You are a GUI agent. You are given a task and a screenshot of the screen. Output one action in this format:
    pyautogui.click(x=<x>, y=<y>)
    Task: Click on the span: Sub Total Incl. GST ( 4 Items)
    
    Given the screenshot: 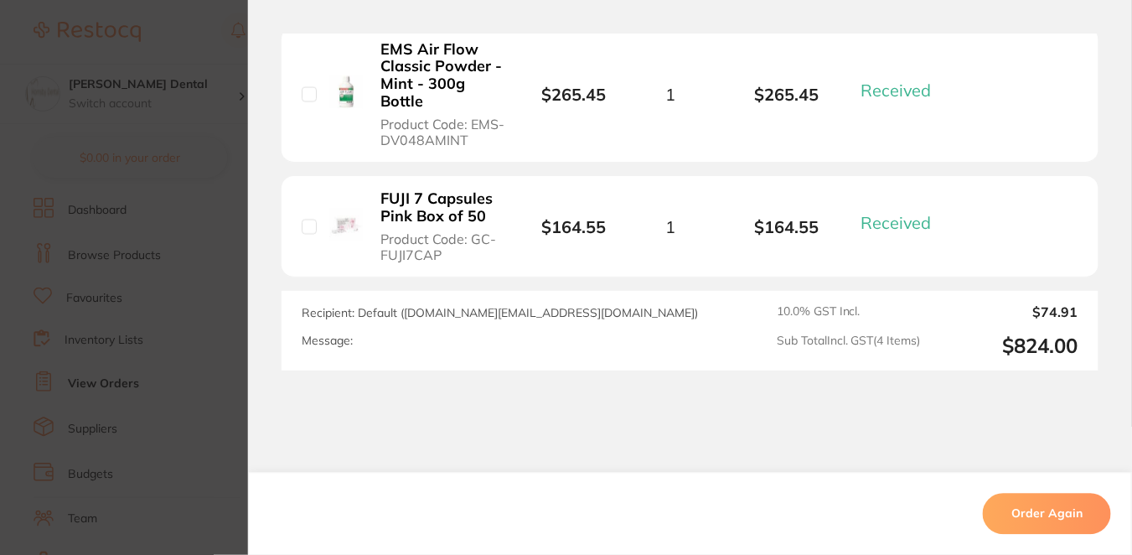 What is the action you would take?
    pyautogui.click(x=849, y=345)
    